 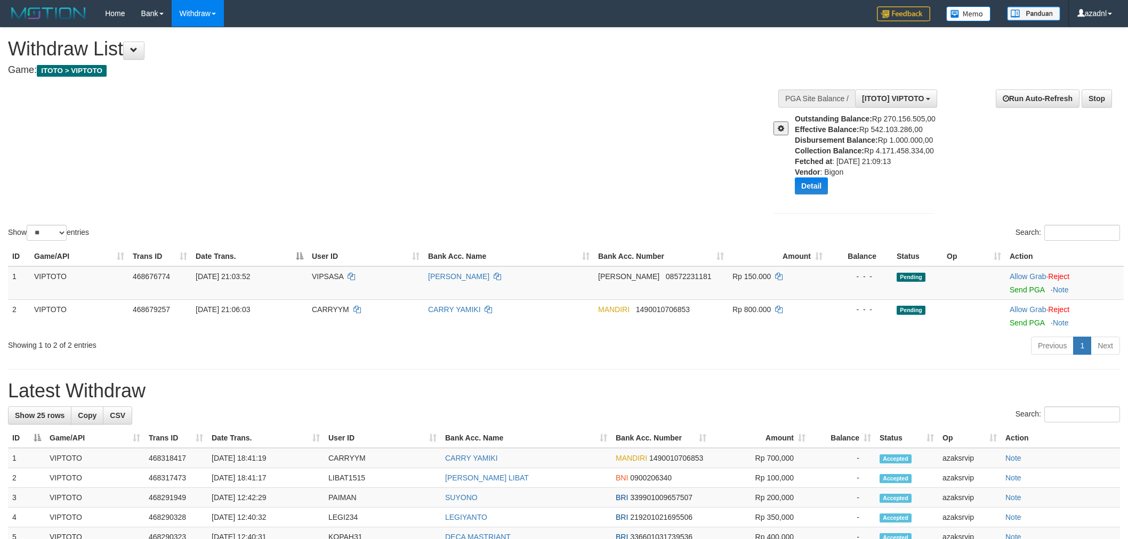 I want to click on span: Copy 339901009657507 to clipboard, so click(x=661, y=498).